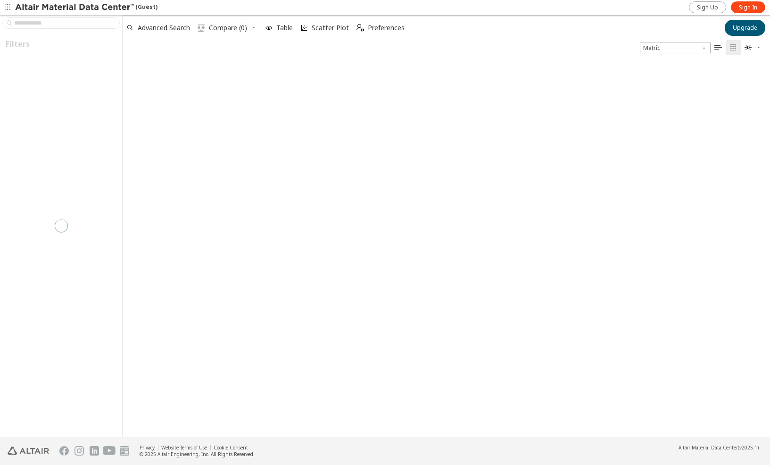 The height and width of the screenshot is (465, 770). Describe the element at coordinates (708, 447) in the screenshot. I see `span: Altair Material Data Center` at that location.